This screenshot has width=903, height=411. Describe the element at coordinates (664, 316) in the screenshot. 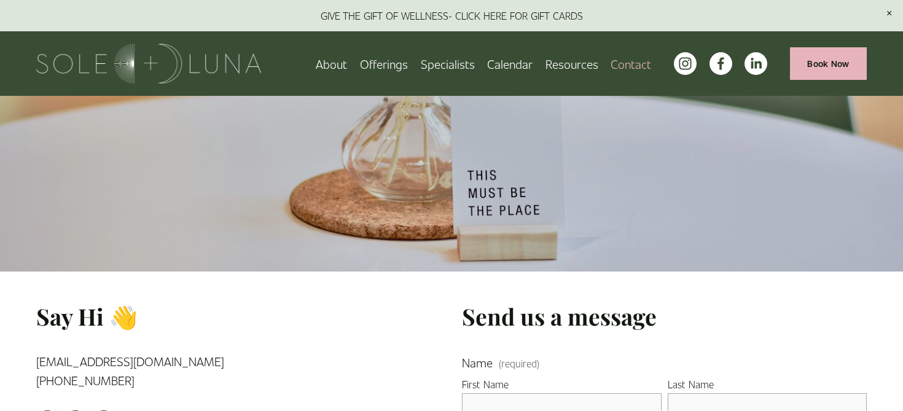

I see `h3: Send us a message` at that location.